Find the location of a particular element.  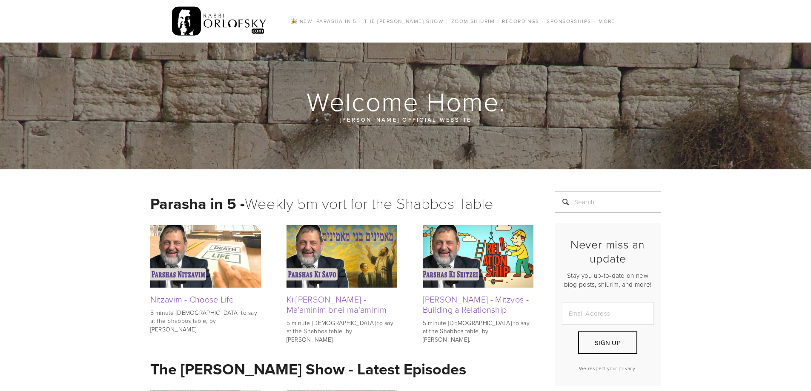

button: Sign Up is located at coordinates (608, 343).